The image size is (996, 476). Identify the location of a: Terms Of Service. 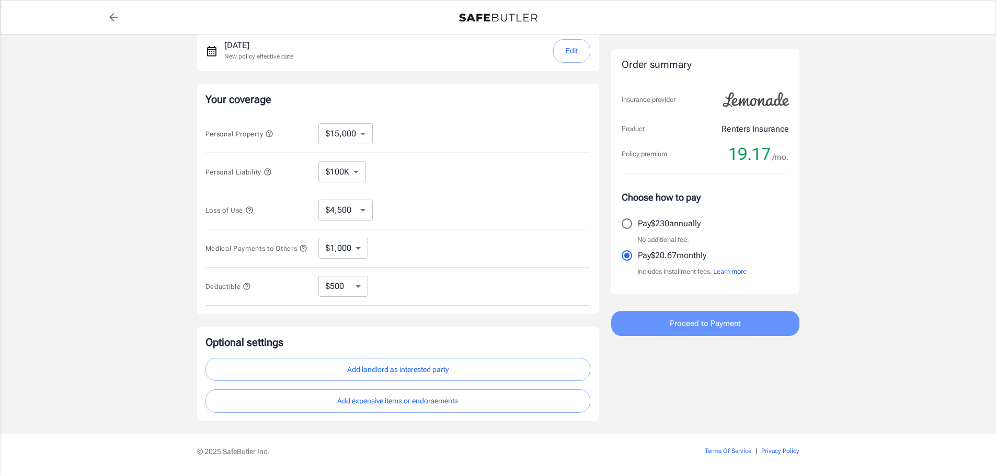
(728, 451).